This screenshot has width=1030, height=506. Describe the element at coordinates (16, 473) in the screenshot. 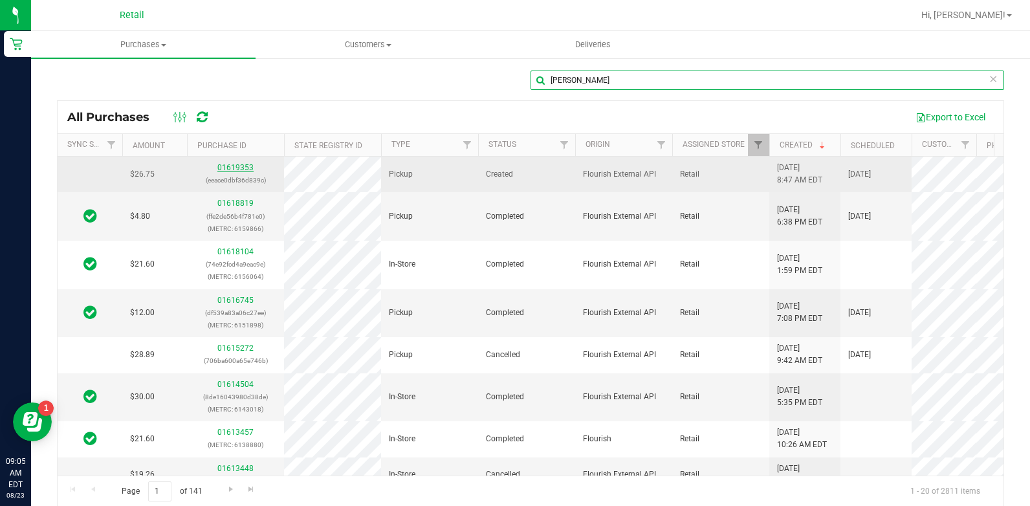

I see `p: 09:05 AM EDT` at that location.